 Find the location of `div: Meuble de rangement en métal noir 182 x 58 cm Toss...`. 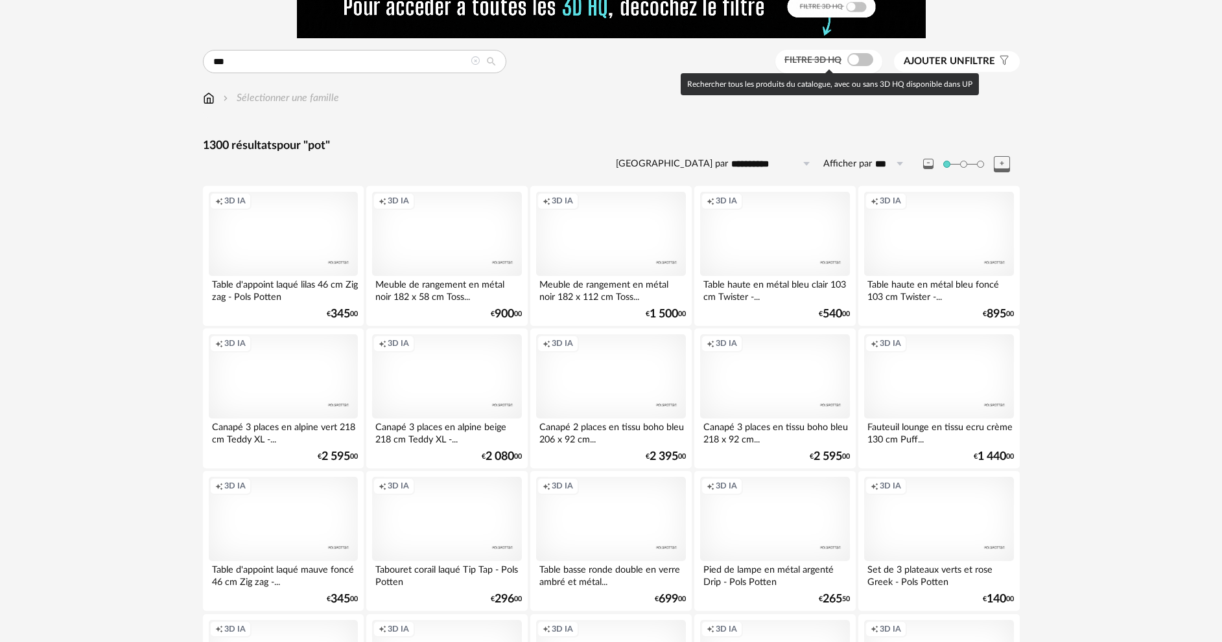

div: Meuble de rangement en métal noir 182 x 58 cm Toss... is located at coordinates (447, 289).